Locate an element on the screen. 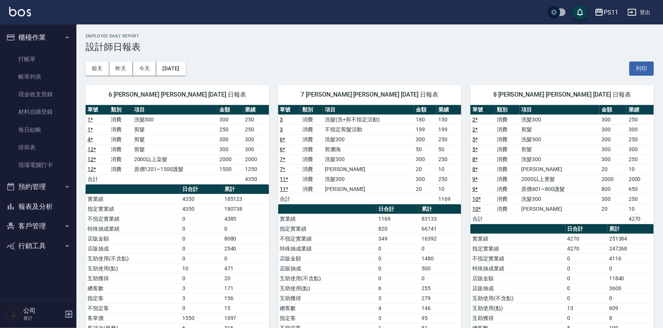  button: 行銷工具 is located at coordinates (38, 246).